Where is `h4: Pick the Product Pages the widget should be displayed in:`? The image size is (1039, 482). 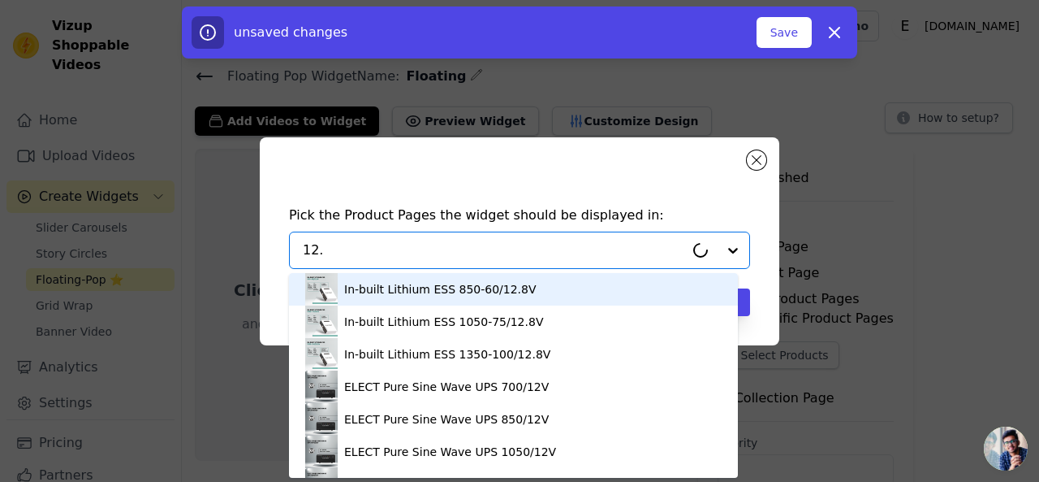 h4: Pick the Product Pages the widget should be displayed in: is located at coordinates (520, 215).